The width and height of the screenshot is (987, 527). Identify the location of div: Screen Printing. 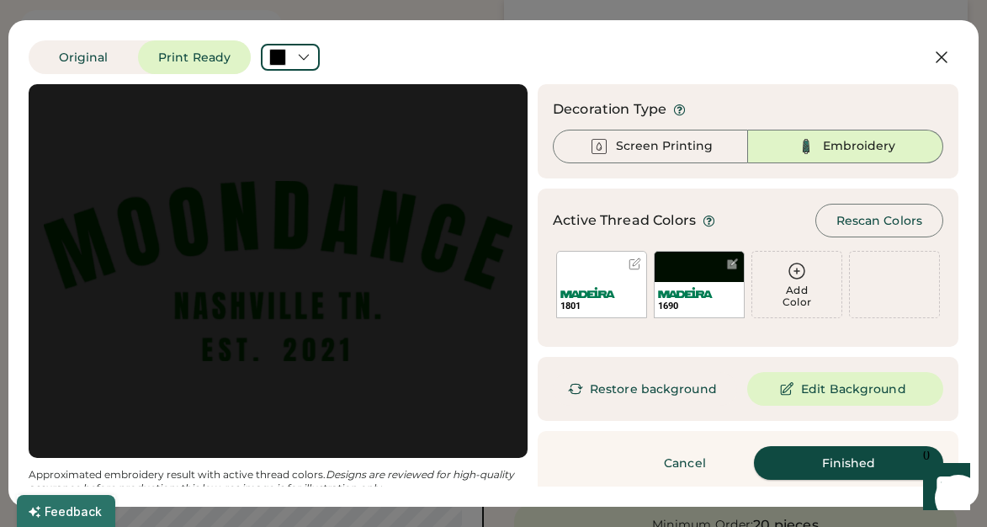
(664, 146).